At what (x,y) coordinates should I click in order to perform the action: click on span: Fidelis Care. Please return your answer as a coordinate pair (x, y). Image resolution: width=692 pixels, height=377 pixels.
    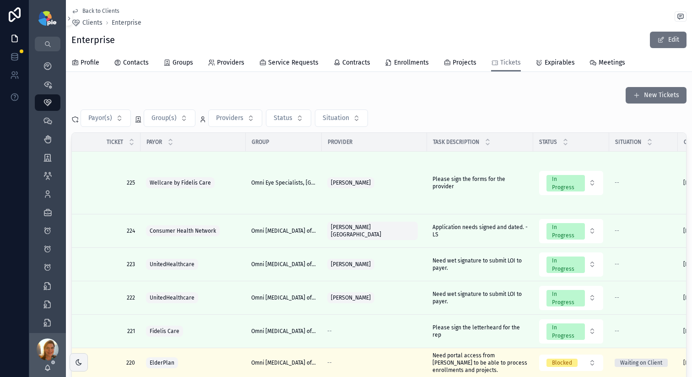
    Looking at the image, I should click on (164, 331).